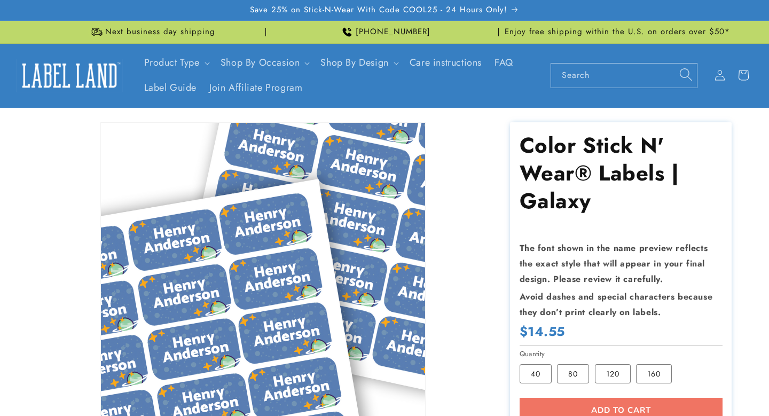 Image resolution: width=769 pixels, height=416 pixels. Describe the element at coordinates (621, 173) in the screenshot. I see `h1: Color Stick N' Wear® Labels | Galaxy` at that location.